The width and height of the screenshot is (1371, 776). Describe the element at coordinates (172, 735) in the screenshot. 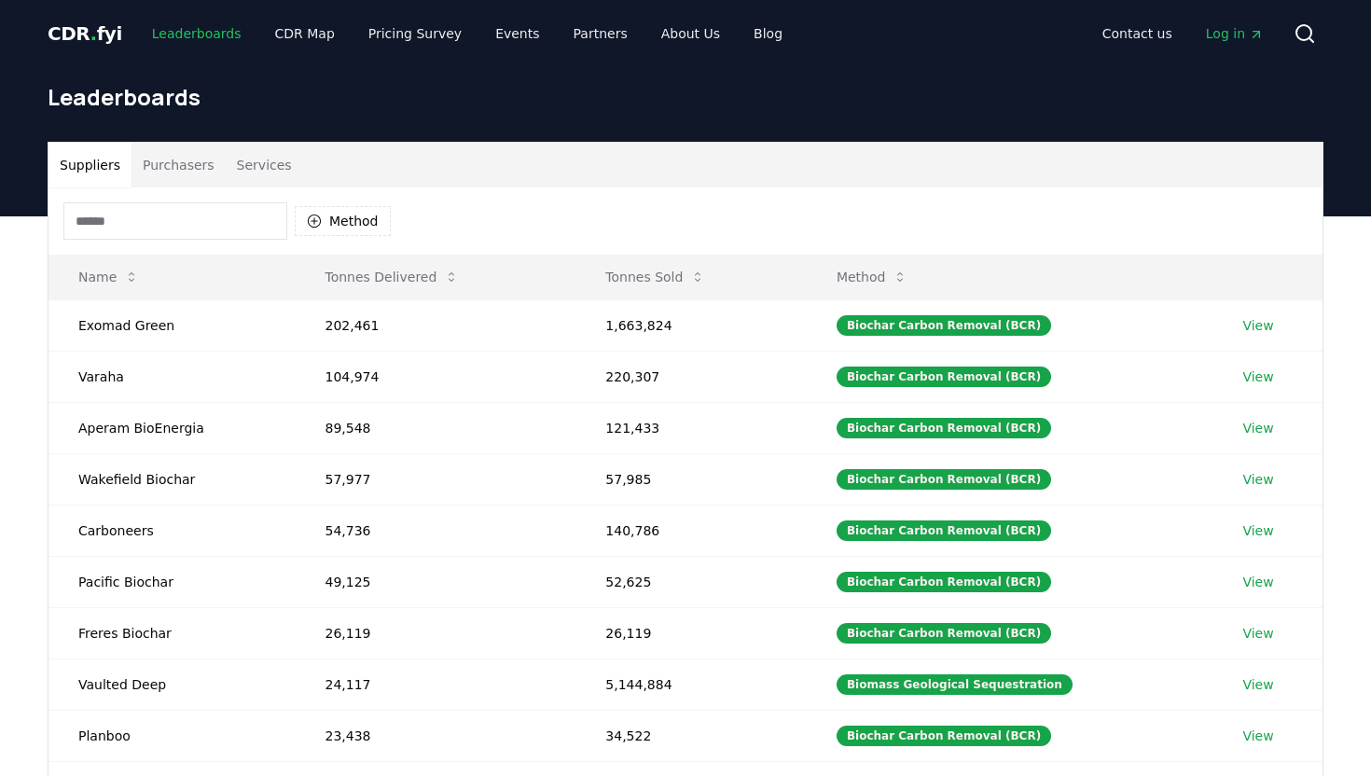

I see `td: Planboo` at that location.